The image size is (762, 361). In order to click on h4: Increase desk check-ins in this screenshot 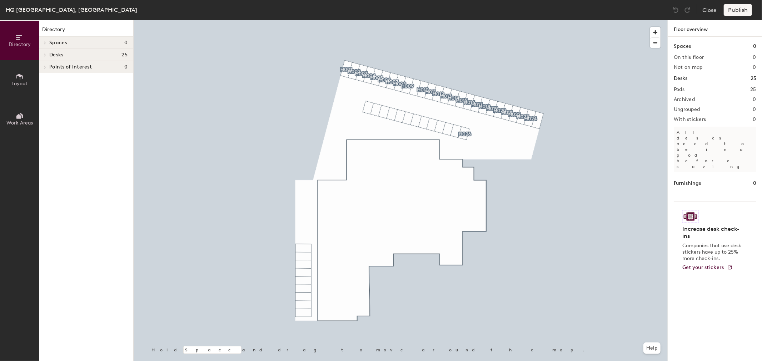, I will do `click(713, 233)`.